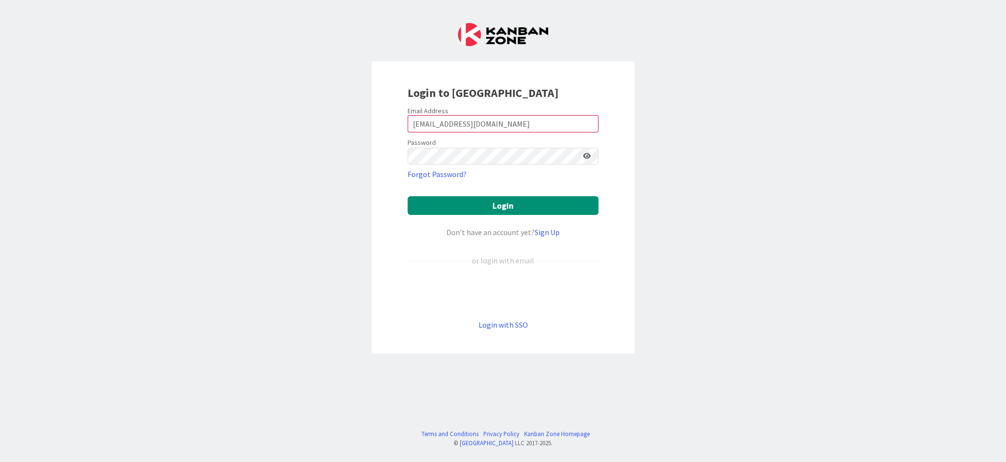  What do you see at coordinates (503, 292) in the screenshot?
I see `div: Sign in with Google. Opens in new tab` at bounding box center [503, 292].